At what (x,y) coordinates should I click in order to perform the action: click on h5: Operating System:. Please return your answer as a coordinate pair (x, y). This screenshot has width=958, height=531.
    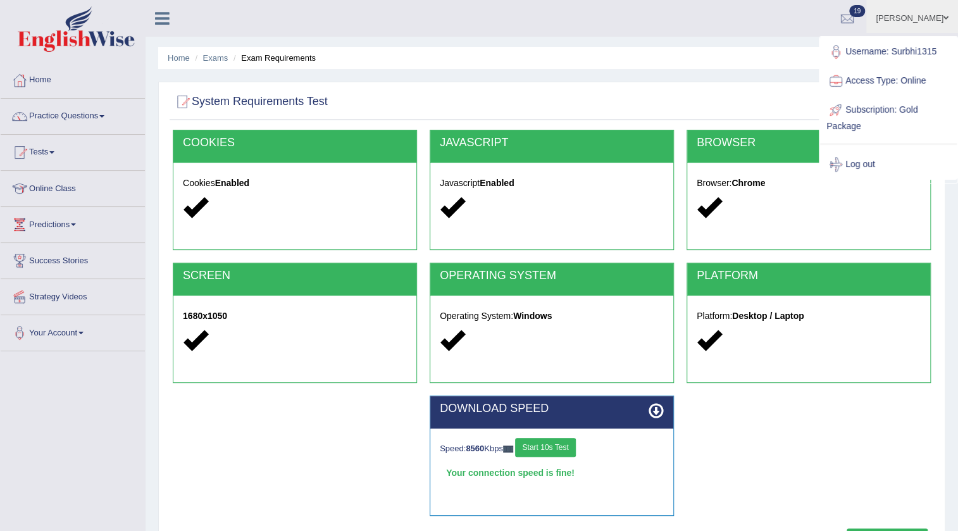
    Looking at the image, I should click on (552, 316).